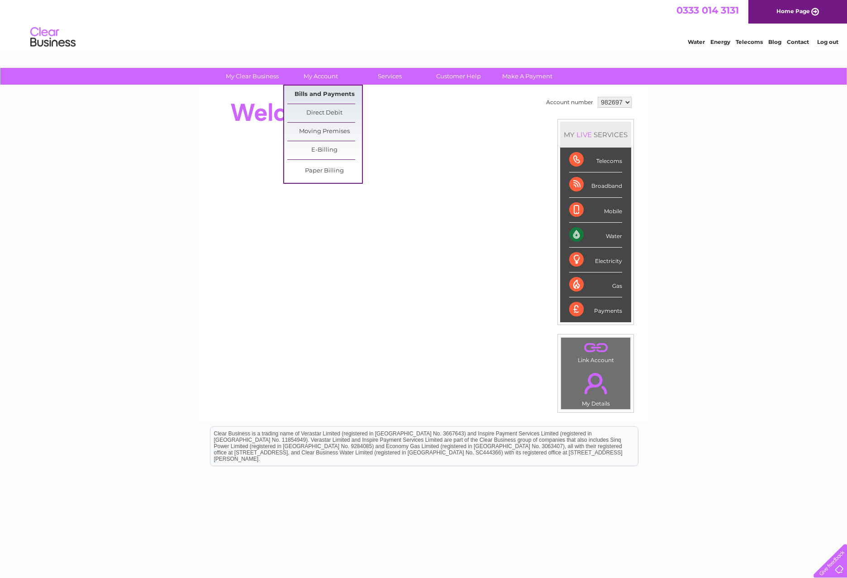 This screenshot has width=847, height=578. Describe the element at coordinates (828, 42) in the screenshot. I see `a: Log out` at that location.